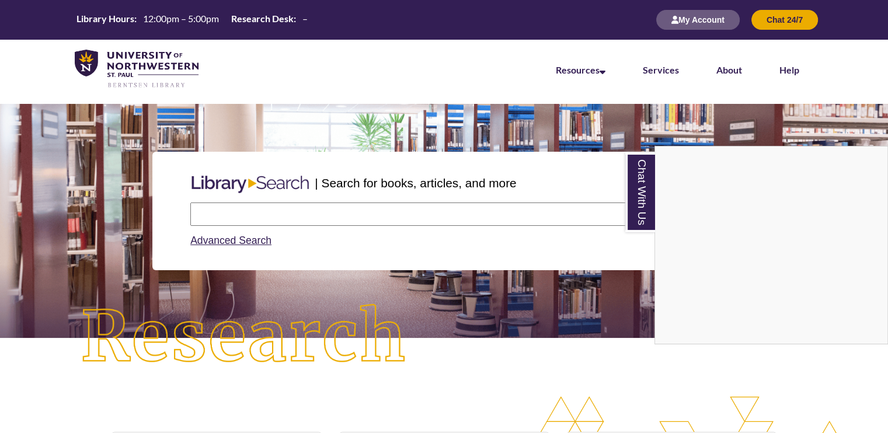 The image size is (888, 433). What do you see at coordinates (771, 245) in the screenshot?
I see `div: Chat With Us` at bounding box center [771, 245].